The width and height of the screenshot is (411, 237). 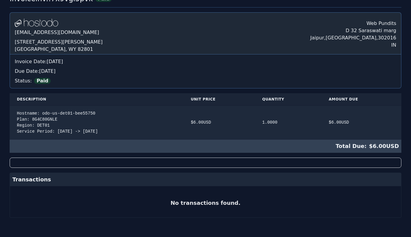 What do you see at coordinates (205, 203) in the screenshot?
I see `h2: No transactions found.` at bounding box center [205, 203].